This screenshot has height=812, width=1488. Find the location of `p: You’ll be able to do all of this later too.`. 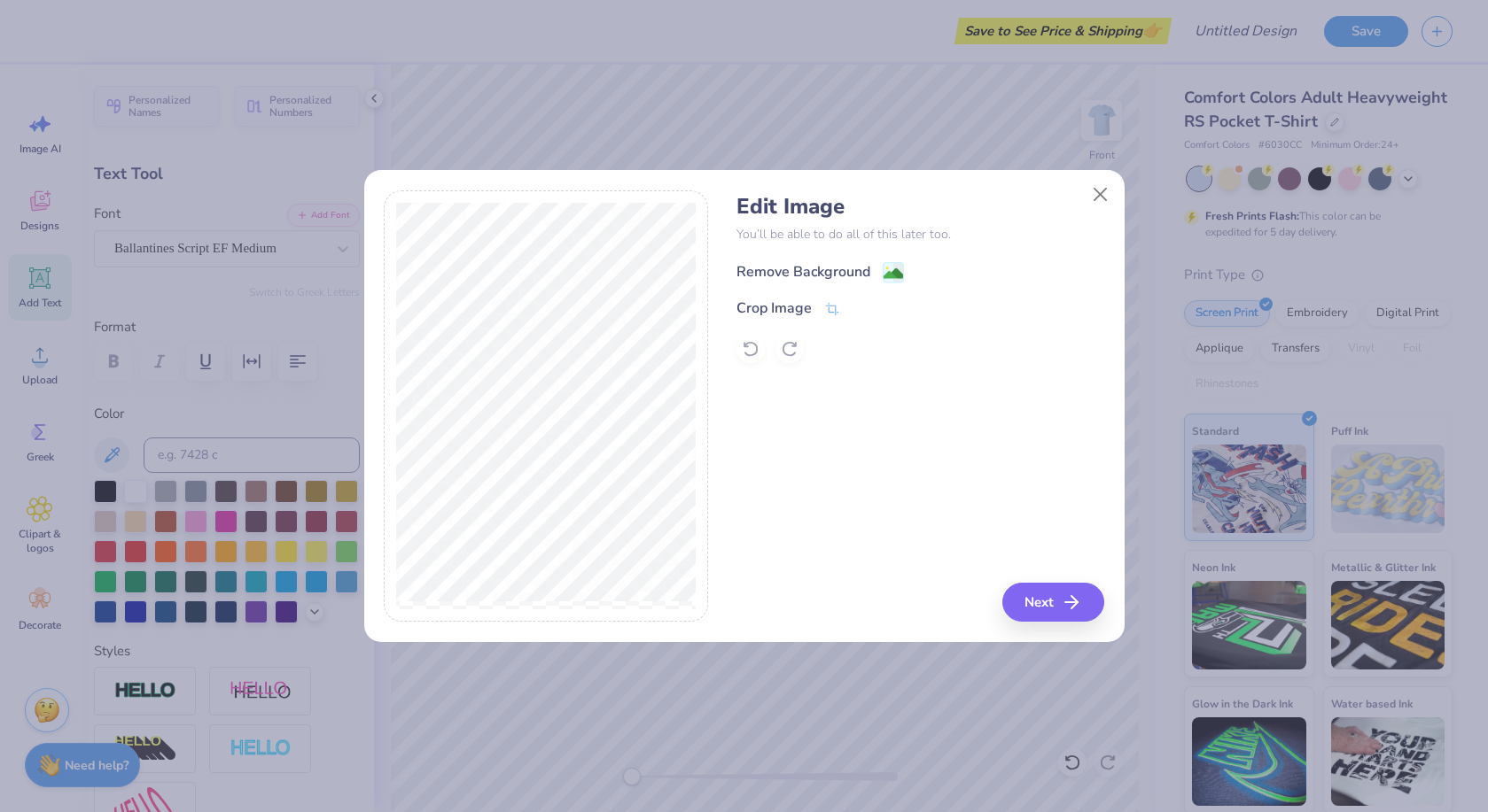

p: You’ll be able to do all of this later too. is located at coordinates (920, 234).